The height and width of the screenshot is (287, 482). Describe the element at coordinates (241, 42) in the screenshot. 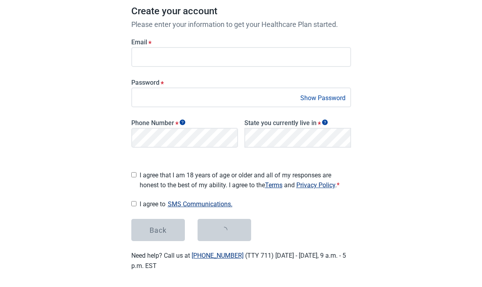

I see `label: Email` at that location.